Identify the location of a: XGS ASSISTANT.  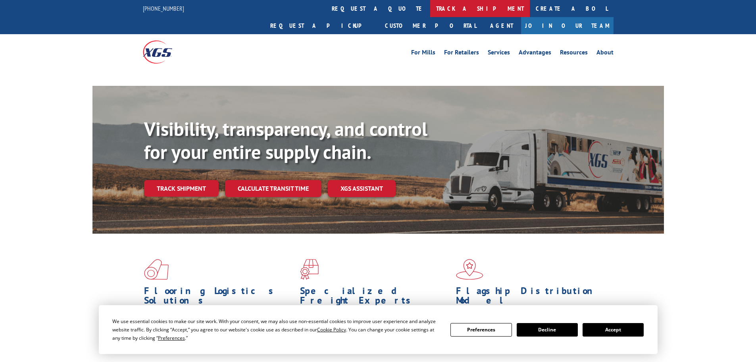
(362, 188).